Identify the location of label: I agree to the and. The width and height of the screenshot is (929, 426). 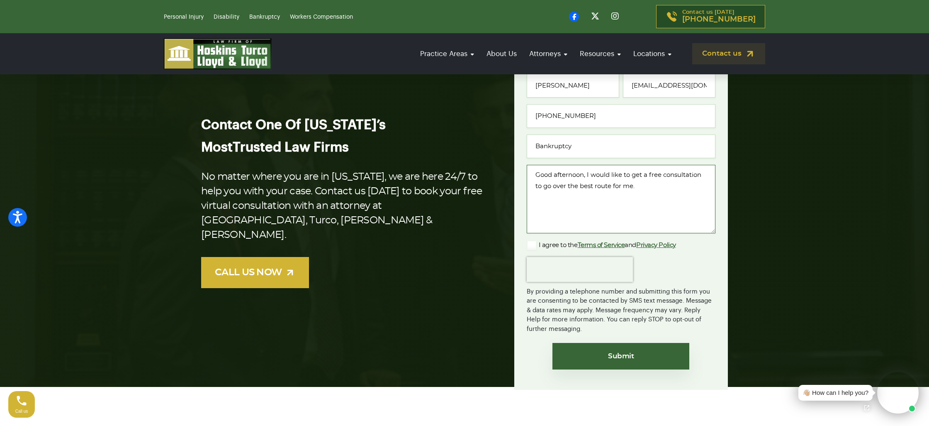
(601, 245).